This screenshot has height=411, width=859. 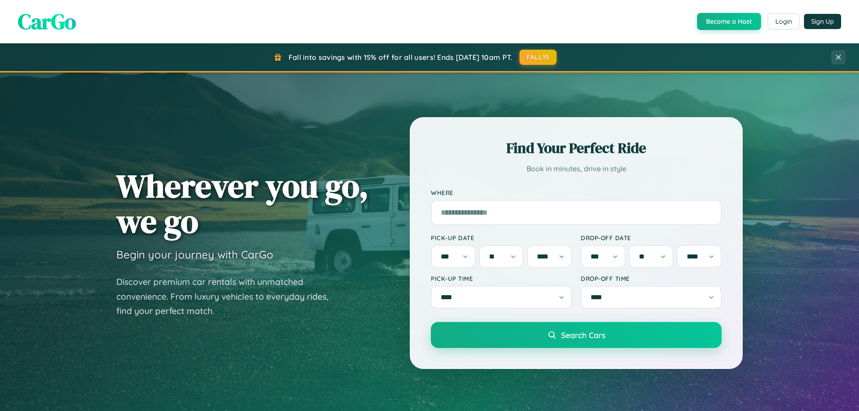 I want to click on span: Search Cars, so click(x=583, y=335).